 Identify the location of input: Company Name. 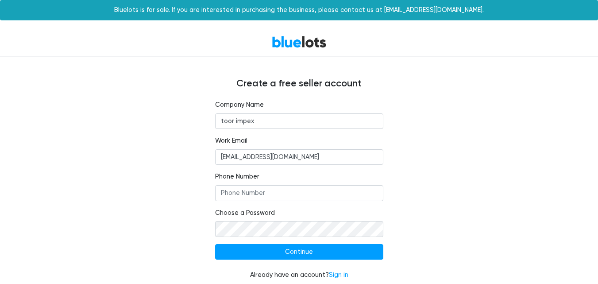
(299, 121).